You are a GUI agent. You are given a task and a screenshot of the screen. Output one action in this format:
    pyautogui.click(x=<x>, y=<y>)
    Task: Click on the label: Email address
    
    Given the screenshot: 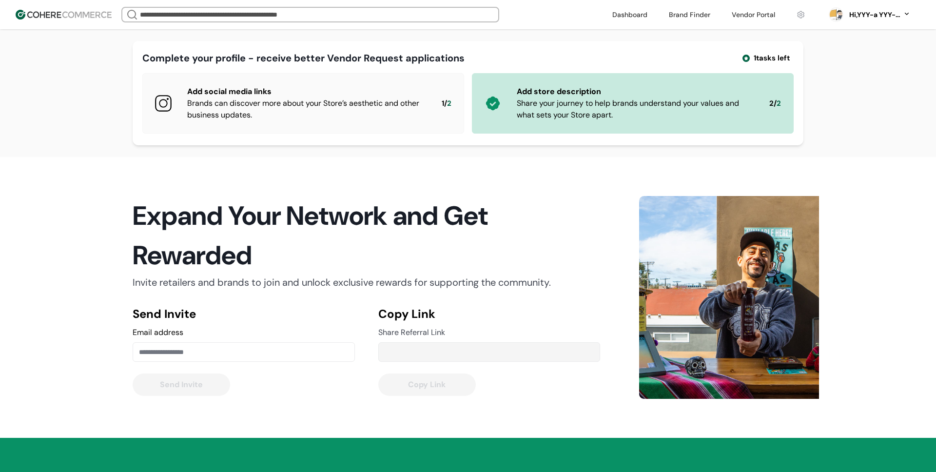 What is the action you would take?
    pyautogui.click(x=158, y=332)
    